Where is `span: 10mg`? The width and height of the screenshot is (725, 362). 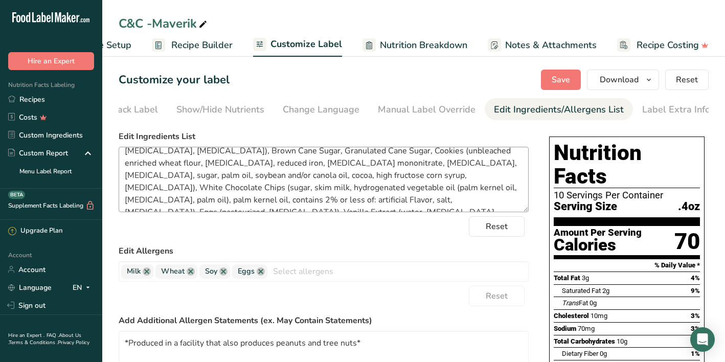
span: 10mg is located at coordinates (598, 315).